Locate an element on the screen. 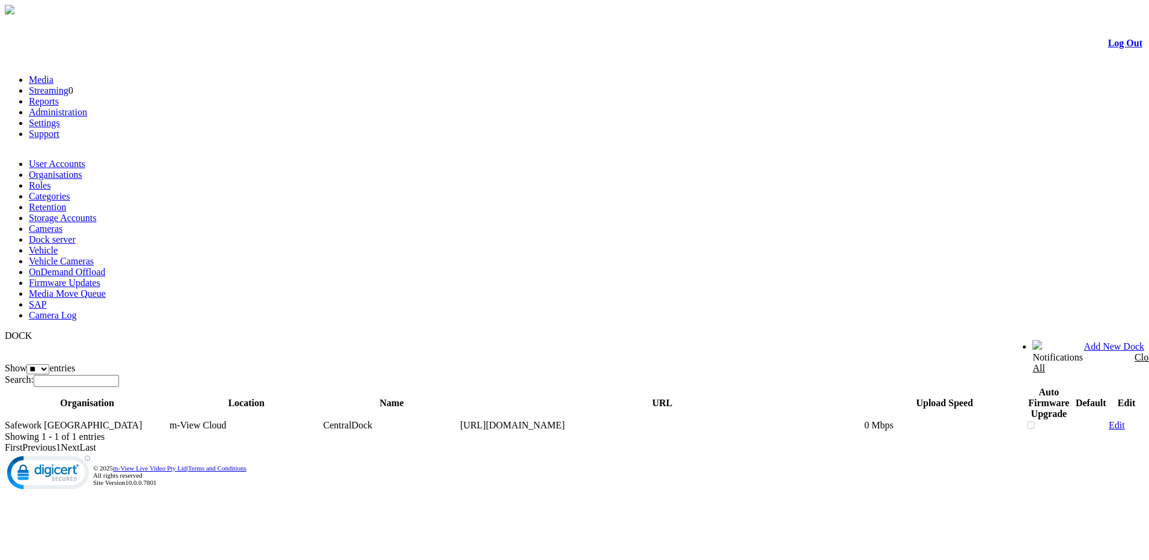  th: Default is located at coordinates (1091, 403).